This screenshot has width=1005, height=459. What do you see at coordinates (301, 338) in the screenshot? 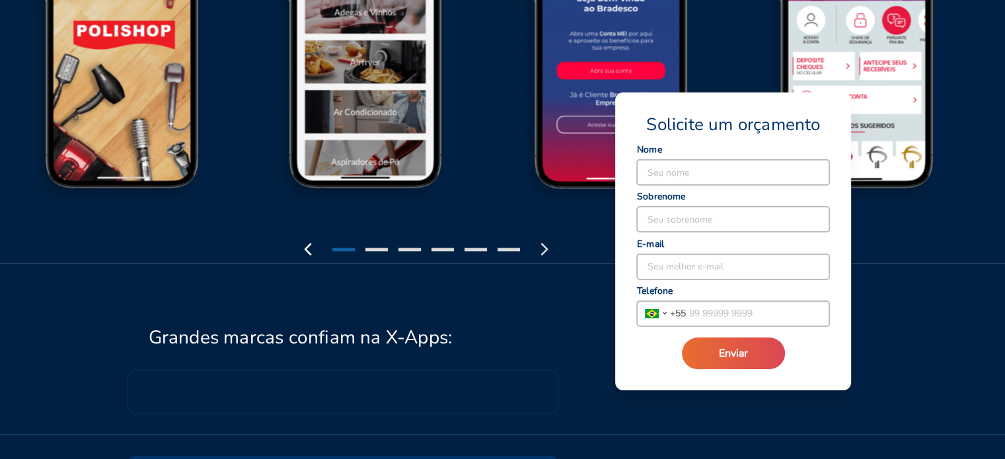
I see `h2: Grandes marcas confiam na X-Apps:` at bounding box center [301, 338].